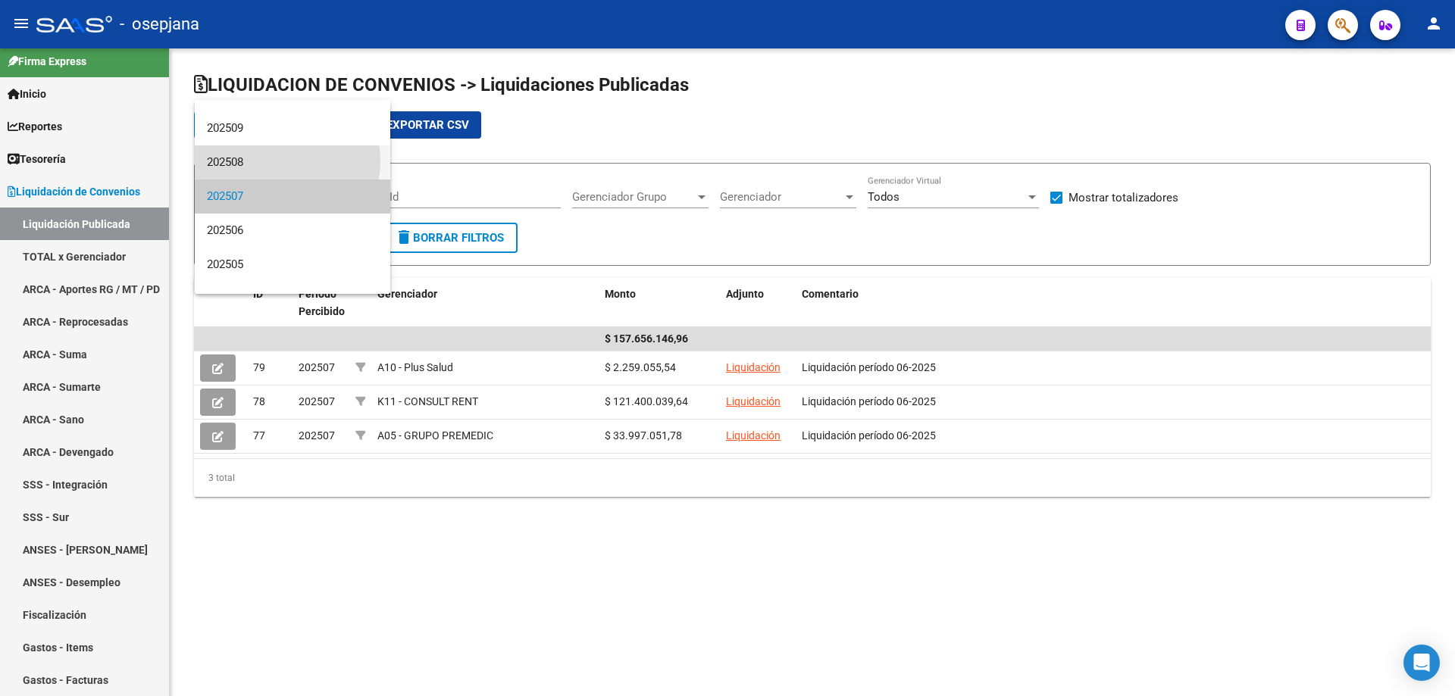 The image size is (1455, 696). What do you see at coordinates (292, 299) in the screenshot?
I see `span: 202504` at bounding box center [292, 299].